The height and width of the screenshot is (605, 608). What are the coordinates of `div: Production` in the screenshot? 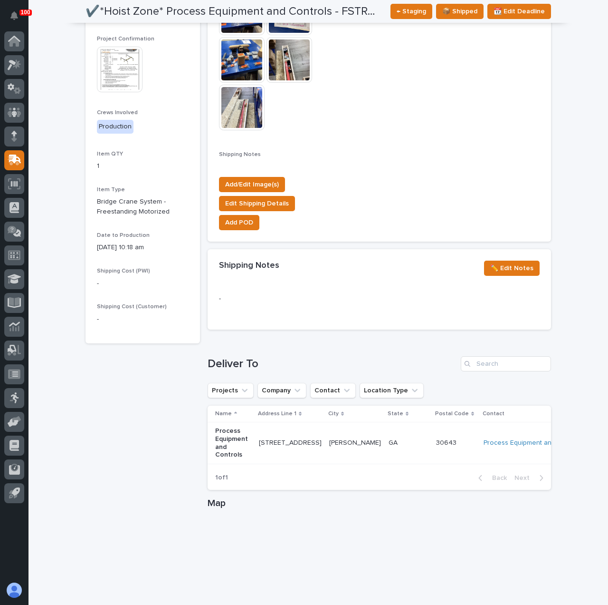 It's located at (115, 126).